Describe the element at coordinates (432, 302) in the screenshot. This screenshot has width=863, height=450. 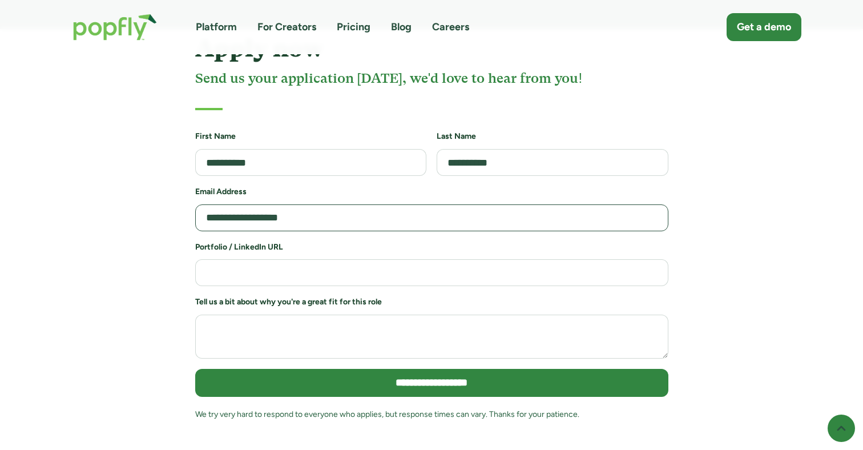
I see `h6: Tell us a bit about why you're a great fit for this role` at that location.